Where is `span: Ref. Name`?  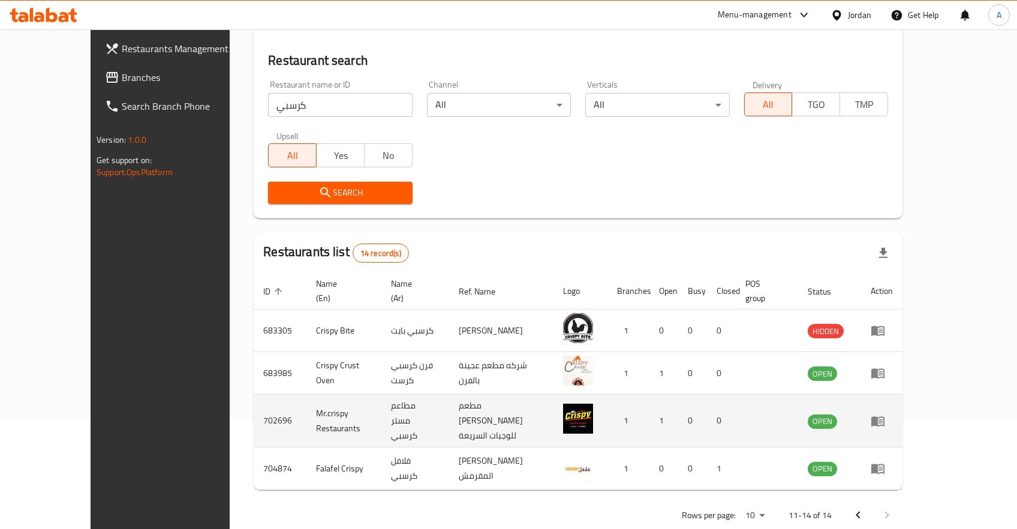 span: Ref. Name is located at coordinates (485, 292).